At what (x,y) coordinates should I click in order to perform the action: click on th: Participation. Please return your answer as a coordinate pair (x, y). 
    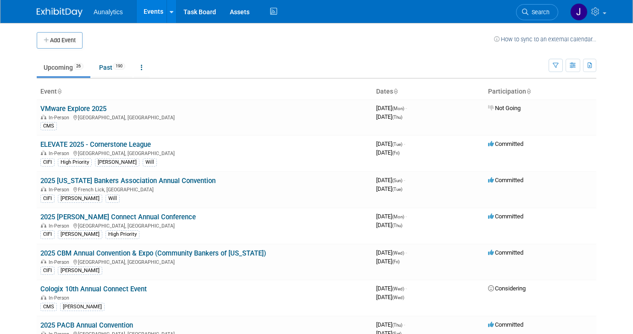
    Looking at the image, I should click on (540, 92).